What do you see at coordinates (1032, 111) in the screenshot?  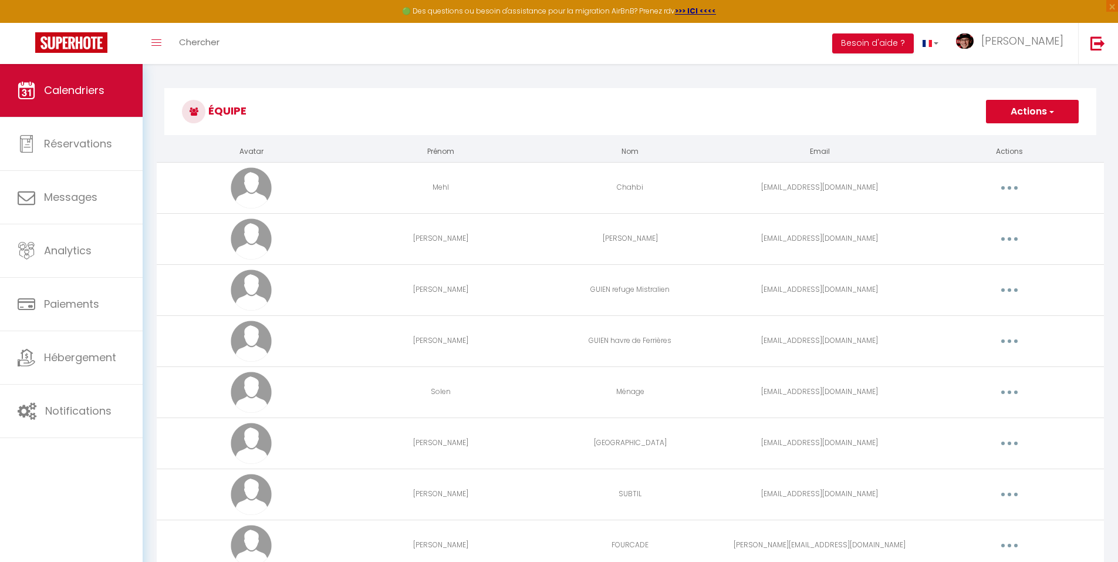 I see `button: Actions` at bounding box center [1032, 111].